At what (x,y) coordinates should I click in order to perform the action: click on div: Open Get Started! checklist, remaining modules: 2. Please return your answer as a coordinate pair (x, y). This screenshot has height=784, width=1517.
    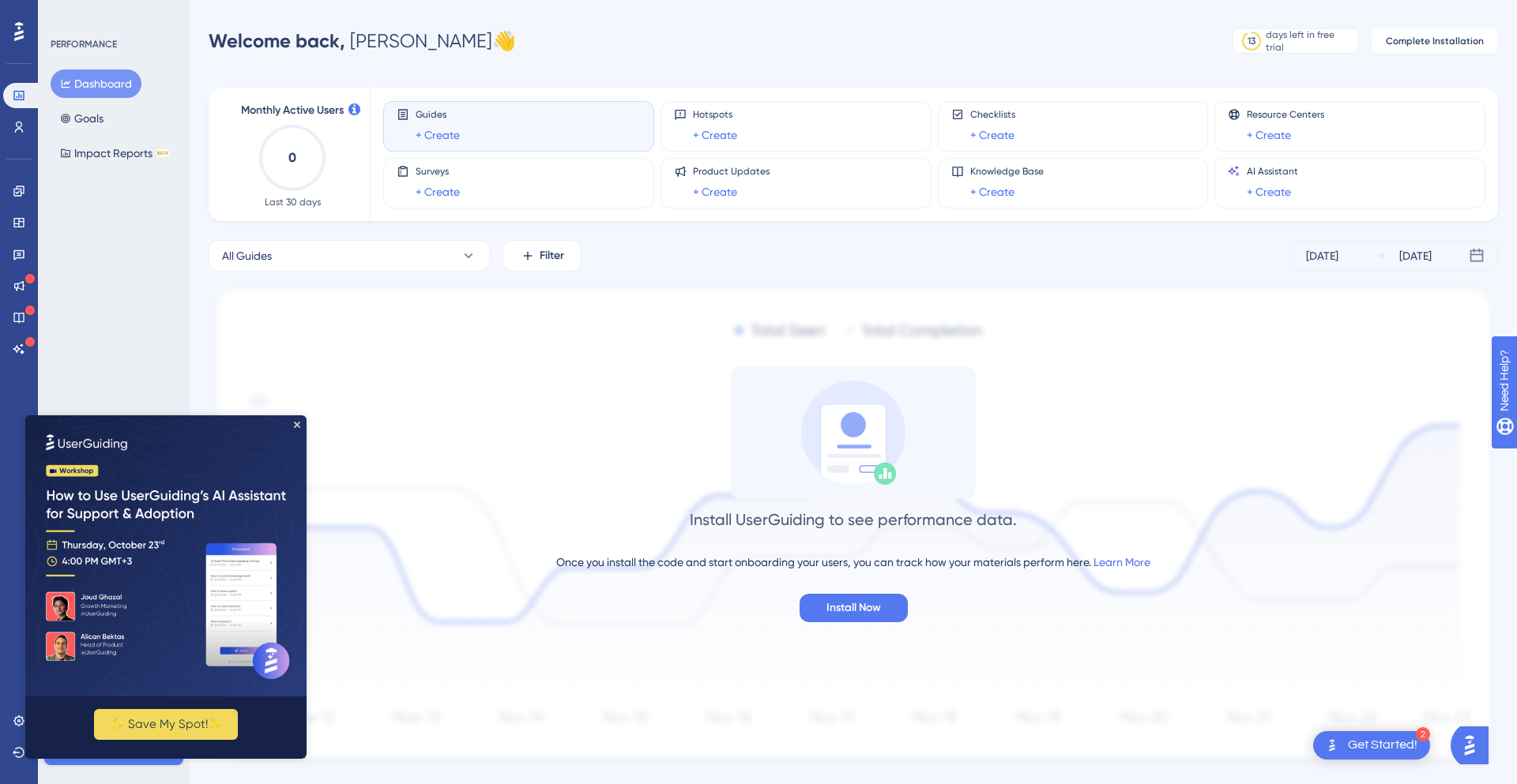
    Looking at the image, I should click on (1371, 745).